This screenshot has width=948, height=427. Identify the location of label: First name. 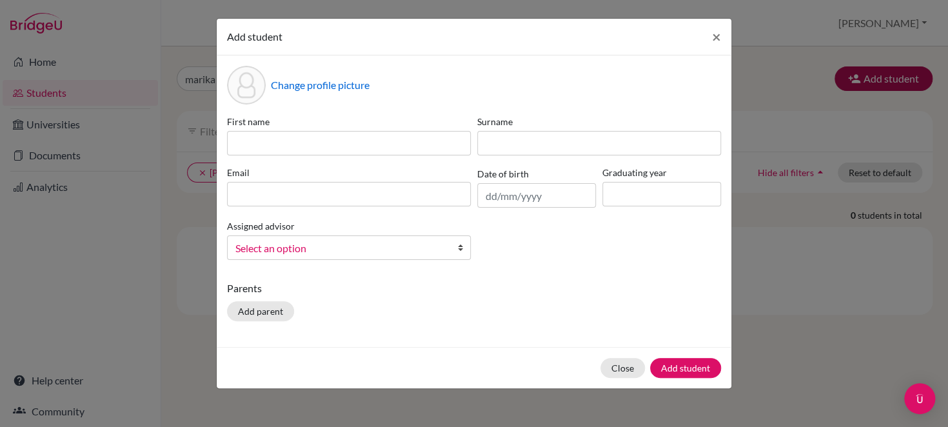
(349, 121).